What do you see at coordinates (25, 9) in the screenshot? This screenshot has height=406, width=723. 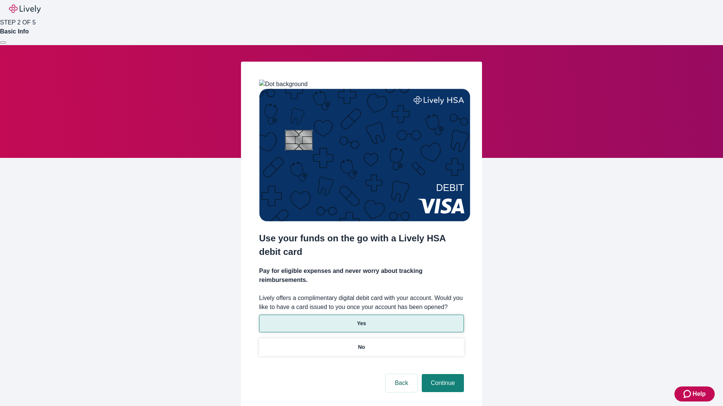 I see `img: Lively` at bounding box center [25, 9].